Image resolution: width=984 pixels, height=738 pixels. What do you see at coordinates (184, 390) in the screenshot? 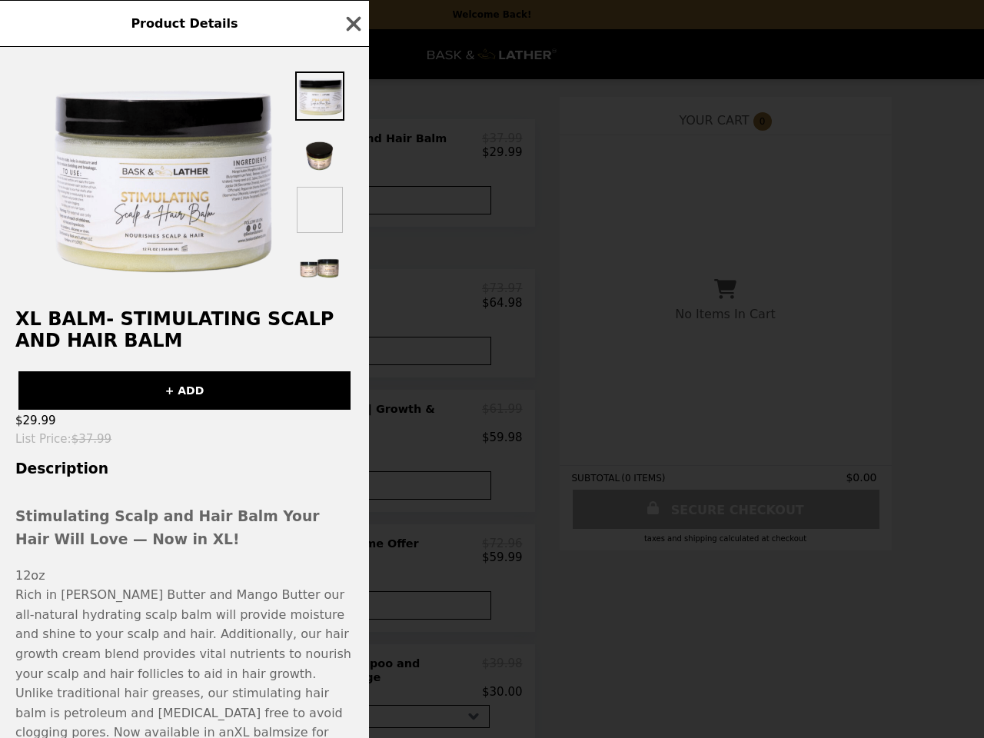
I see `button: + ADD` at bounding box center [184, 390].